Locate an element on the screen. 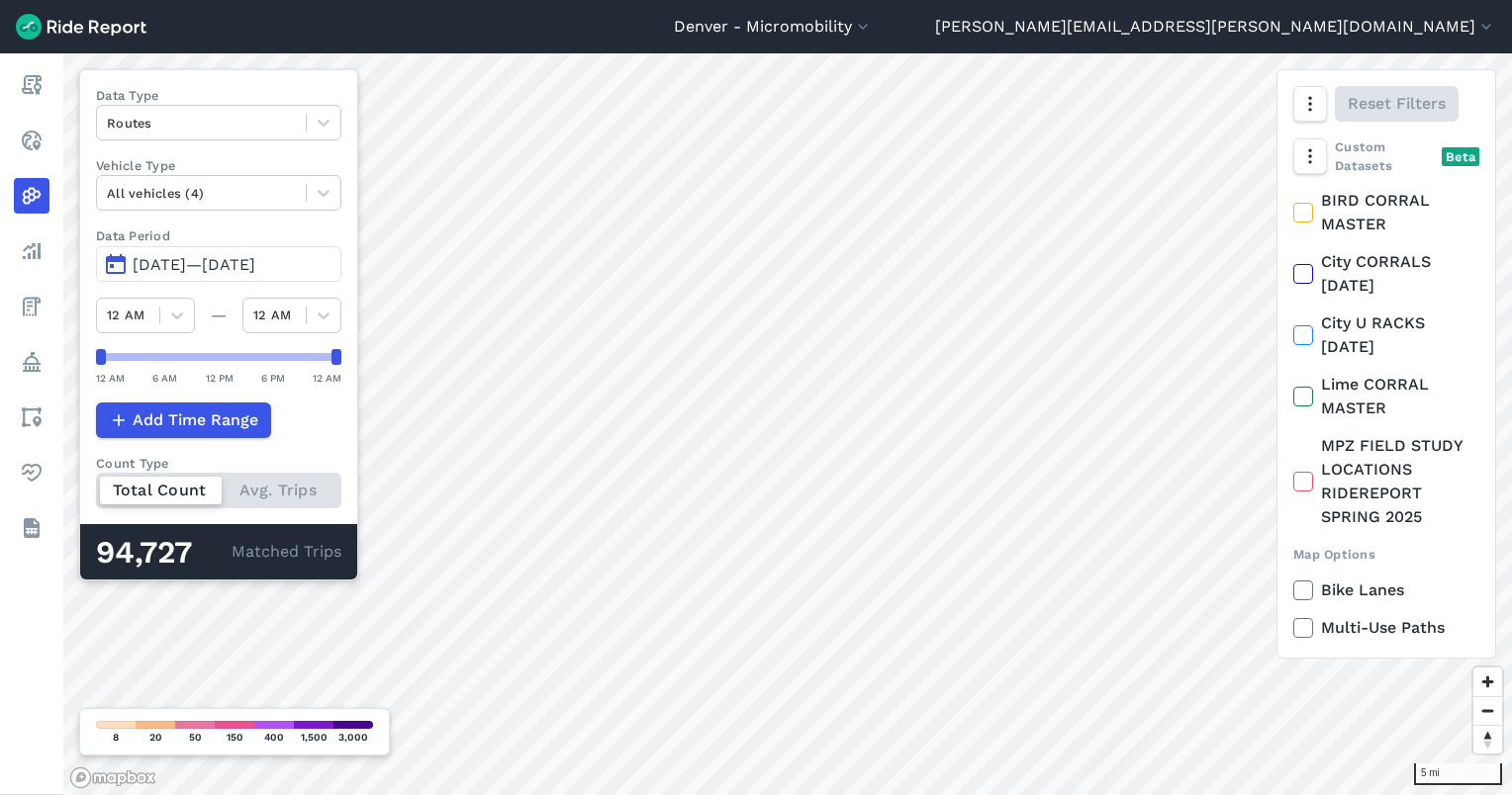  label: Multi-Use Paths is located at coordinates (1386, 628).